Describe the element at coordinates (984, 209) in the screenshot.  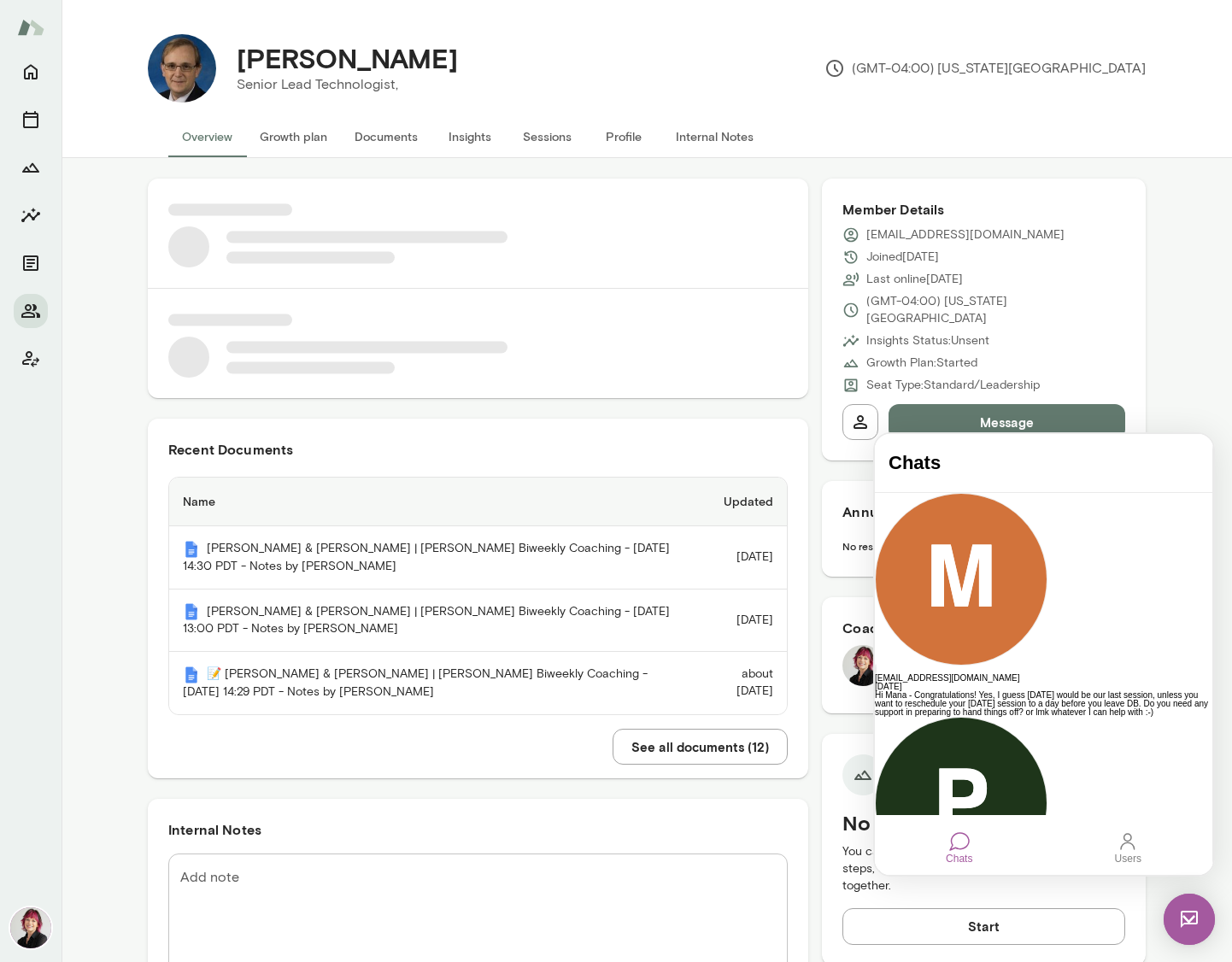
I see `h6: Member Details` at that location.